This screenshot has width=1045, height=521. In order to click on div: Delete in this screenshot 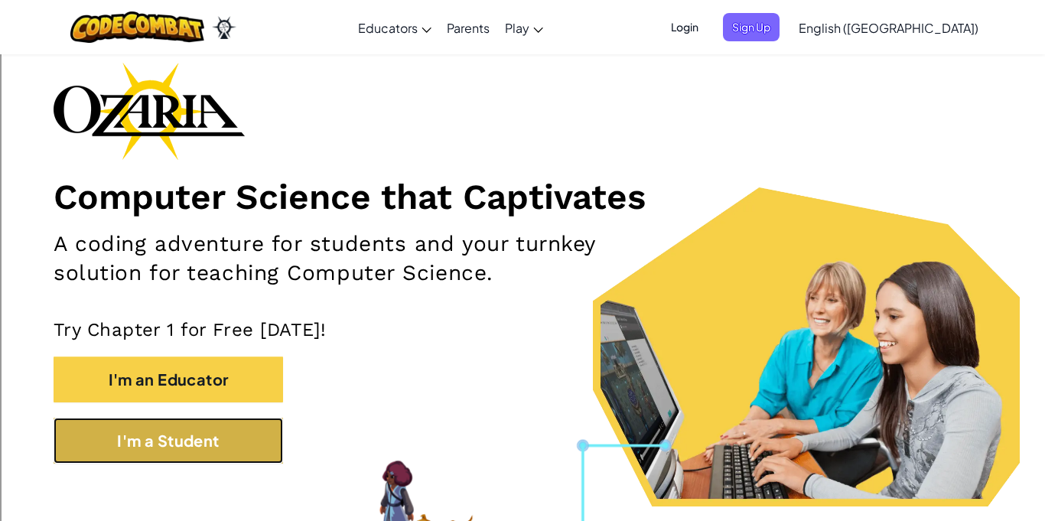, I will do `click(523, 54)`.